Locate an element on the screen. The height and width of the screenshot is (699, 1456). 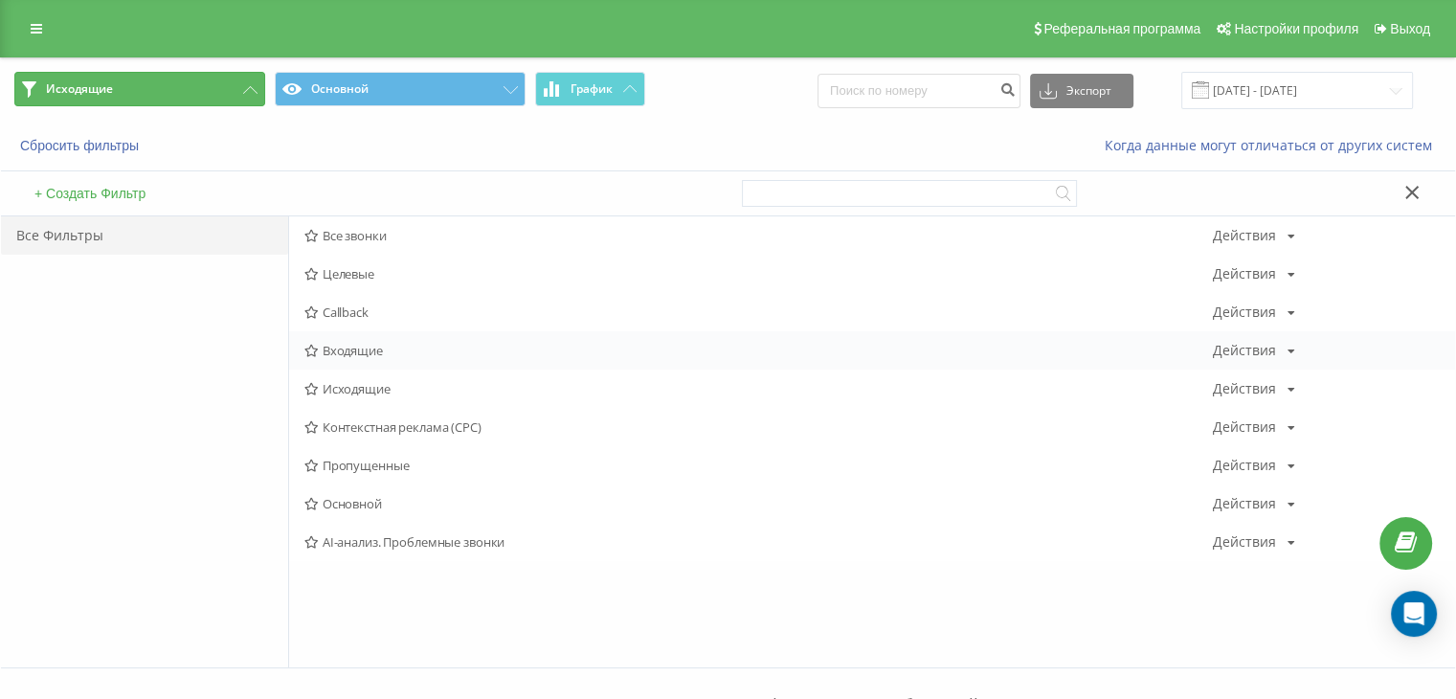
span: Реферальная программа is located at coordinates (1122, 29).